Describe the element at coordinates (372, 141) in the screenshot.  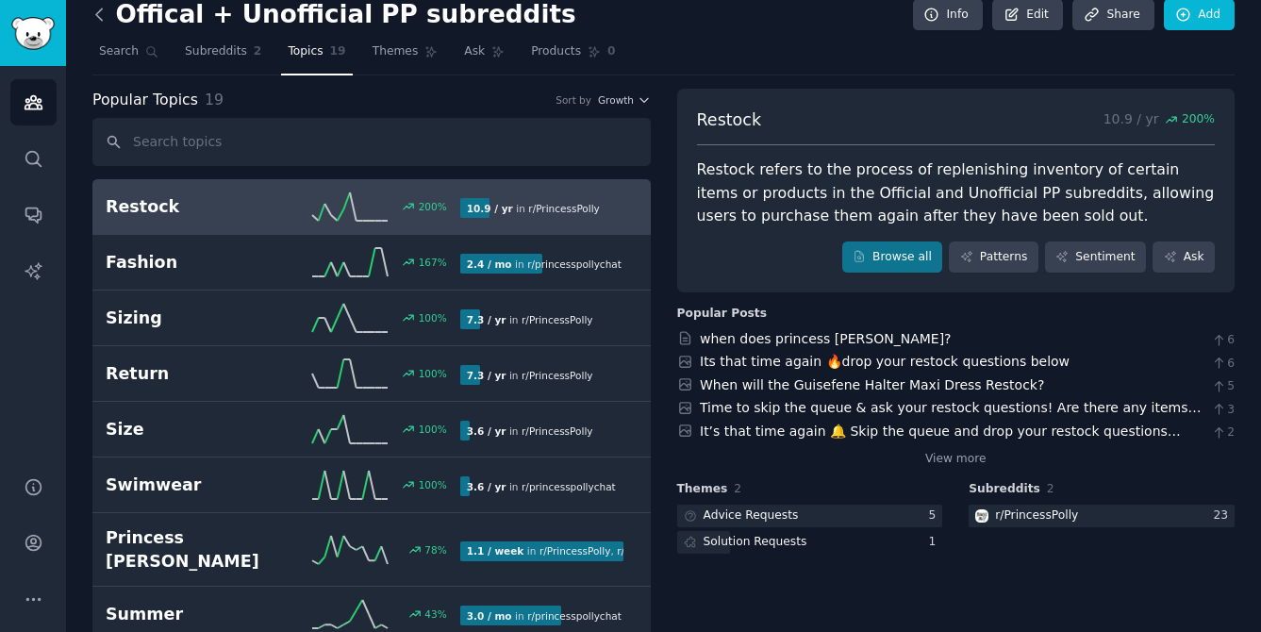
I see `input: Search topics` at that location.